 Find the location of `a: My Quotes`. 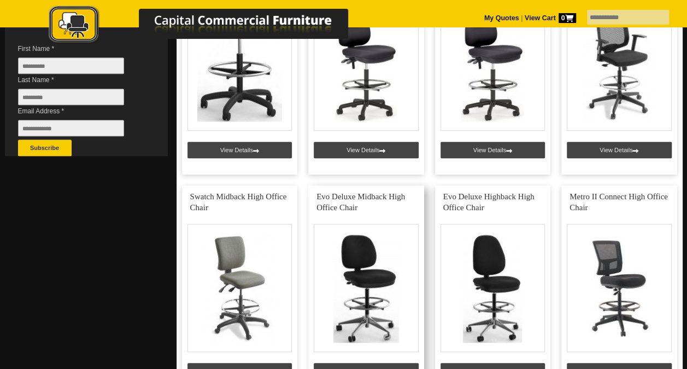

a: My Quotes is located at coordinates (502, 18).